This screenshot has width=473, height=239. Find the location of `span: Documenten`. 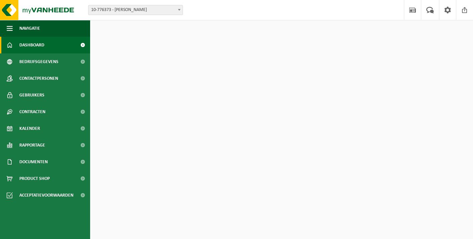

span: Documenten is located at coordinates (33, 162).